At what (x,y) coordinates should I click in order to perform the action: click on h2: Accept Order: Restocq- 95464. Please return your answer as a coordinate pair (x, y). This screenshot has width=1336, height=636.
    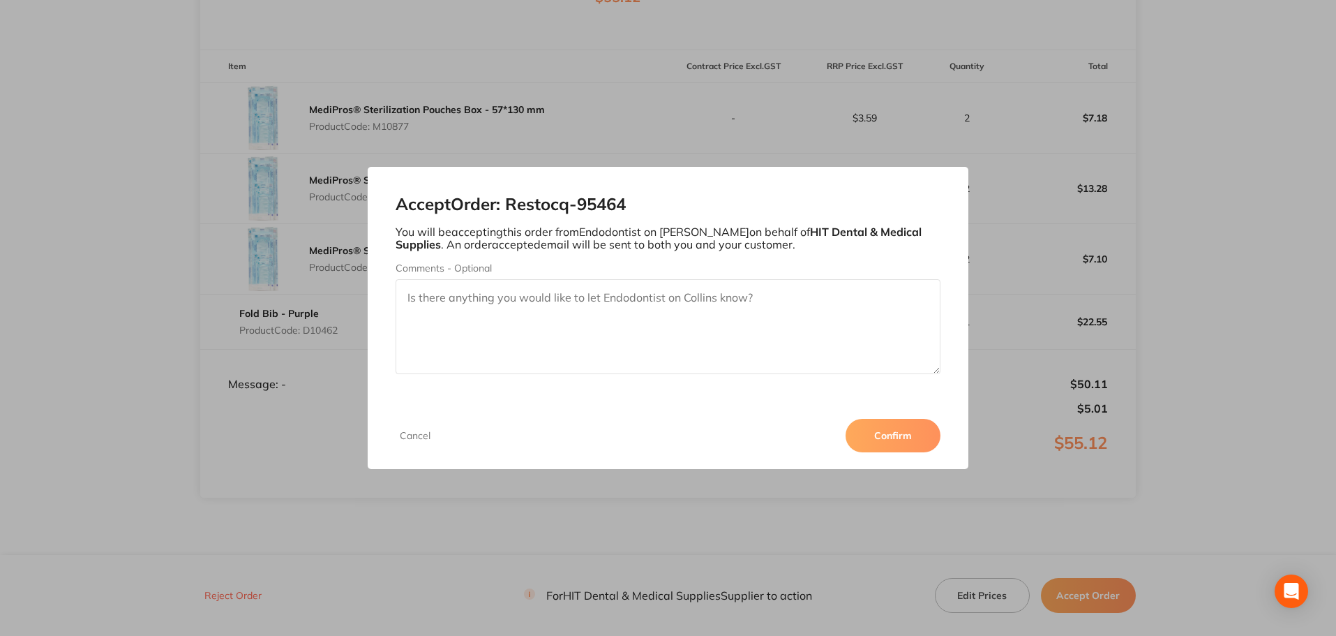
    Looking at the image, I should click on (668, 204).